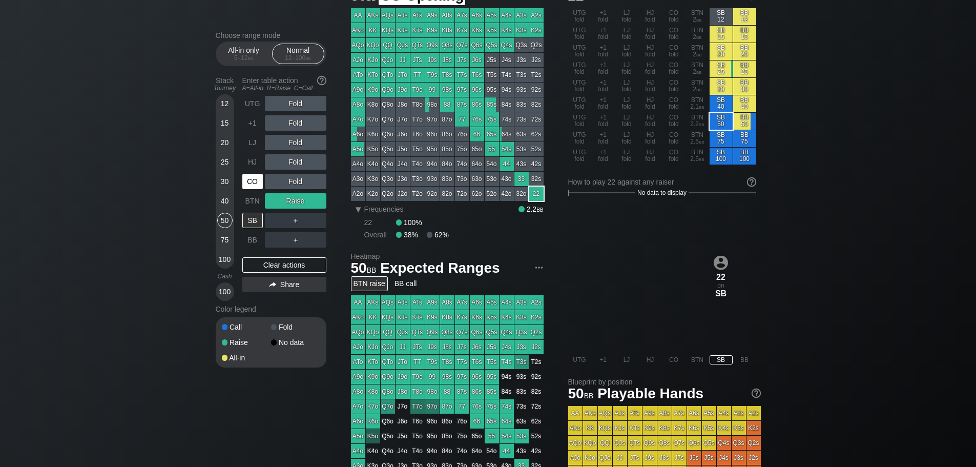 The image size is (976, 467). What do you see at coordinates (225, 88) in the screenshot?
I see `div: Tourney` at bounding box center [225, 88].